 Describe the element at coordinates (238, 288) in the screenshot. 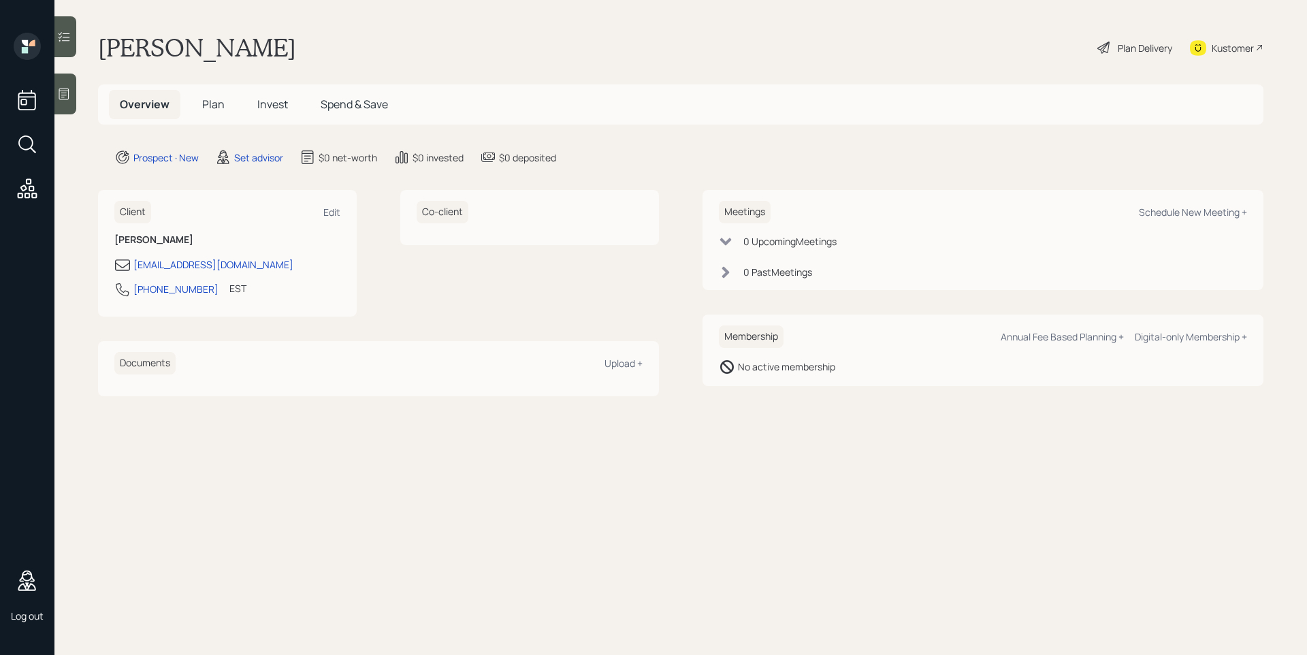

I see `div: EST` at that location.